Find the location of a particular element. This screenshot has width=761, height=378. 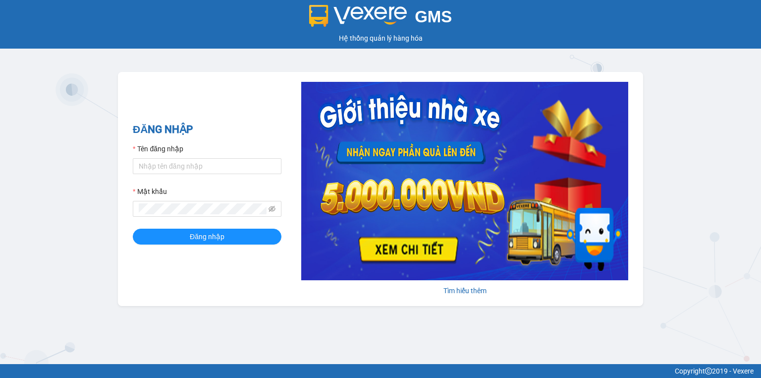

div: Hệ thống quản lý hàng hóa is located at coordinates (381, 38).